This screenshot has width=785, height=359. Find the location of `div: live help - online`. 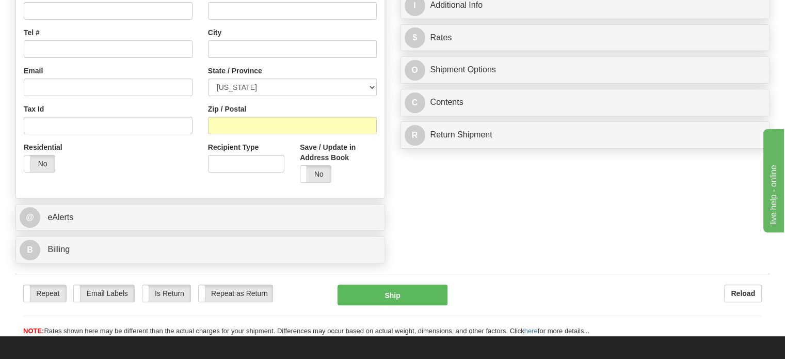

div: live help - online is located at coordinates (52, 12).